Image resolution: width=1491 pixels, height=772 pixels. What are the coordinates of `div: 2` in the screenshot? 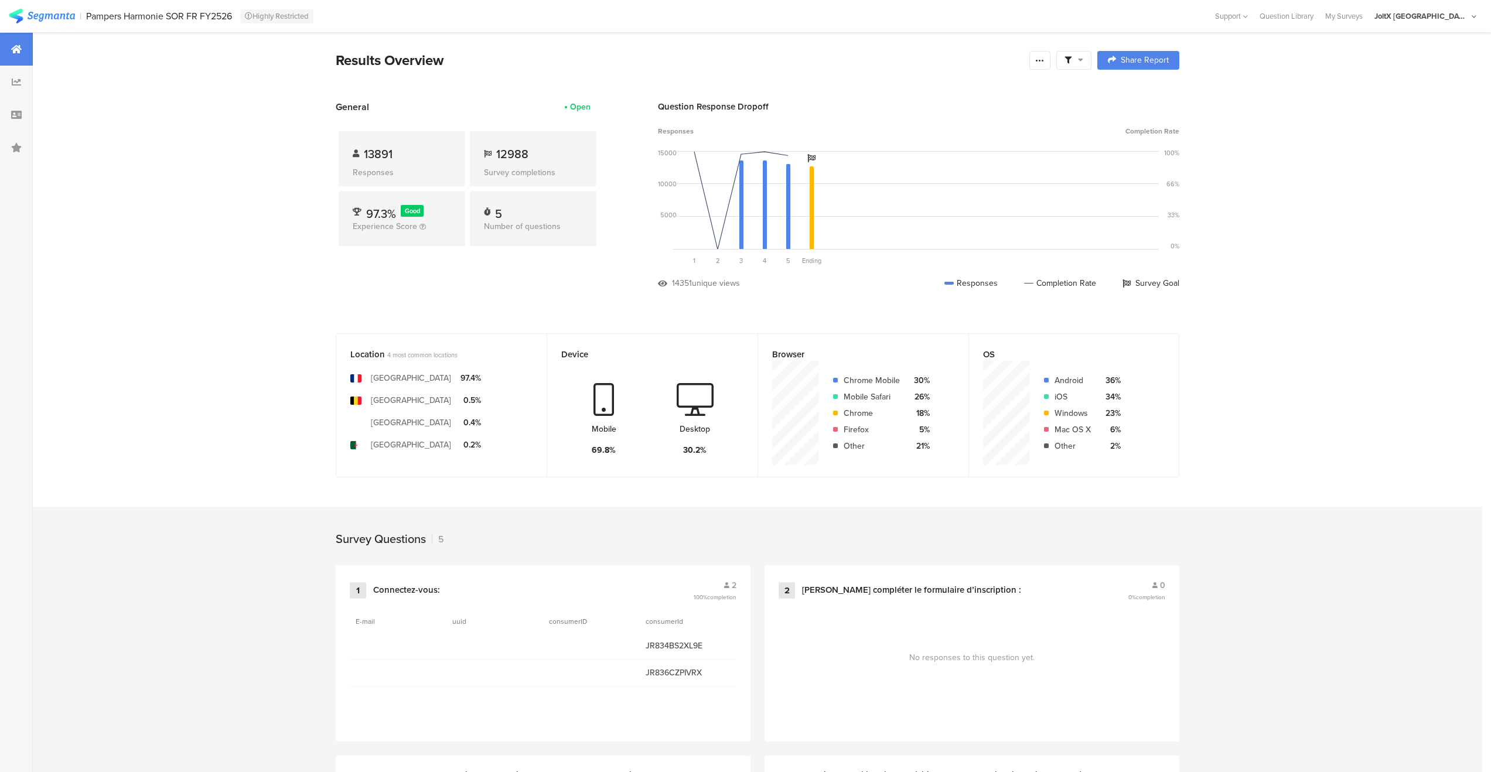 It's located at (787, 590).